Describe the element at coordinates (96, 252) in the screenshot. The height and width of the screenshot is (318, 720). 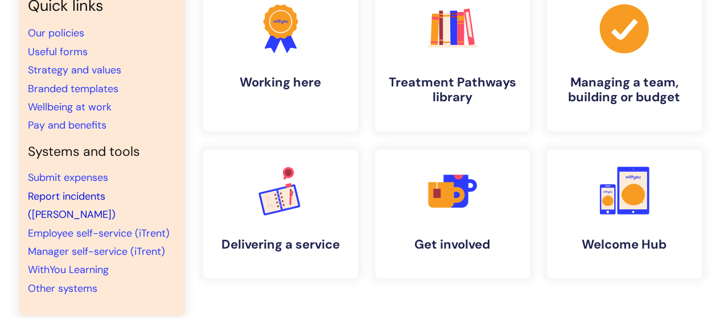
I see `a: Manager self-service (iTrent)` at that location.